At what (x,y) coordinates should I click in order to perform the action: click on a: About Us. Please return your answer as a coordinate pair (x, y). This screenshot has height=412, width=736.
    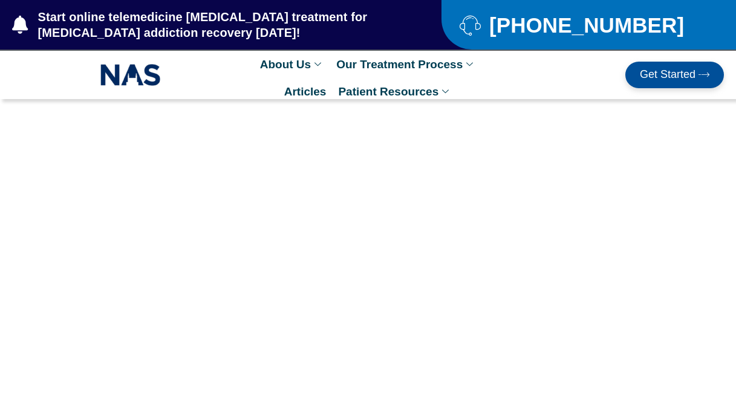
    Looking at the image, I should click on (292, 64).